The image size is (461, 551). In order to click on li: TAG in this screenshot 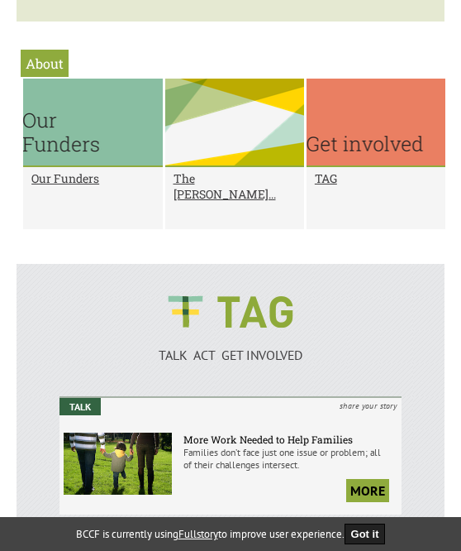, I will do `click(376, 154)`.